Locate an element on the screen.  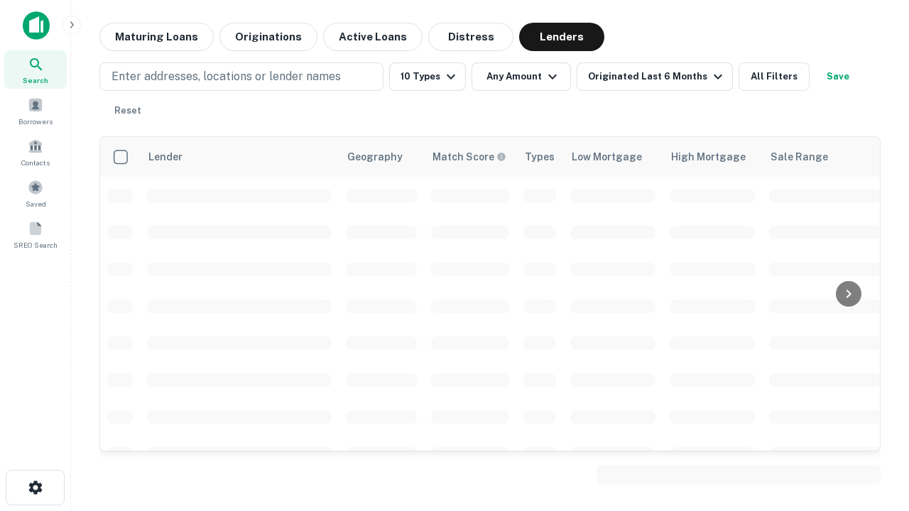
div: Saved is located at coordinates (36, 193).